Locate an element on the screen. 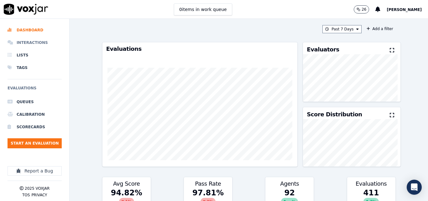  a: Dashboard is located at coordinates (34, 30).